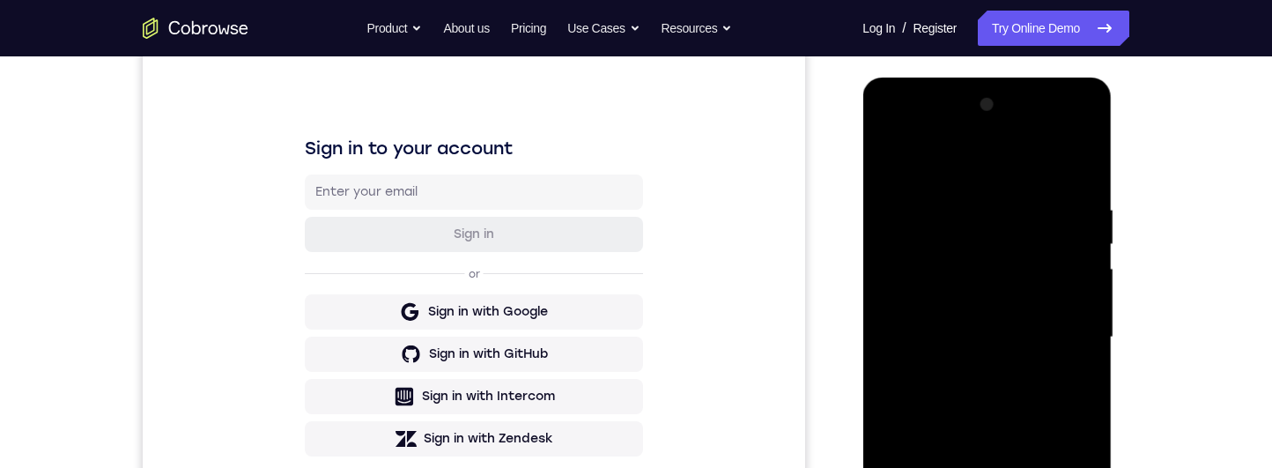  I want to click on button: Sign in with Google, so click(331, 297).